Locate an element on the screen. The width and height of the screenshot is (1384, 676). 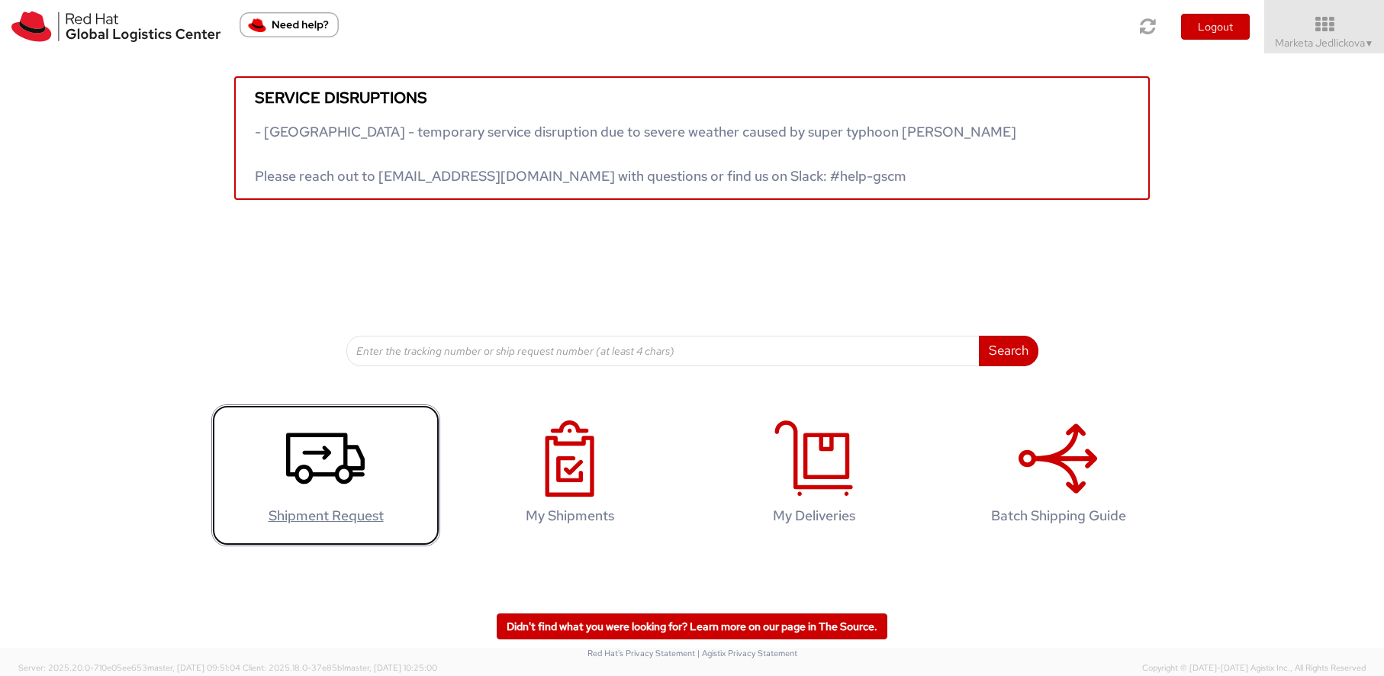
h4: My Shipments is located at coordinates (570, 516).